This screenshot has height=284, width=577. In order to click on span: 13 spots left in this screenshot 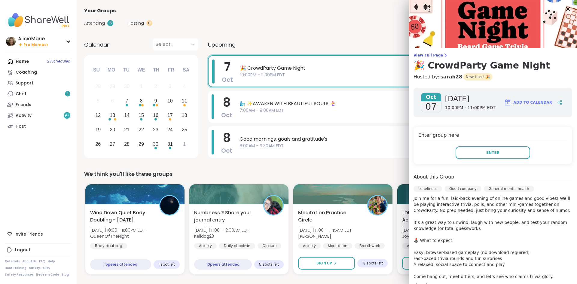, I will do `click(373, 263)`.